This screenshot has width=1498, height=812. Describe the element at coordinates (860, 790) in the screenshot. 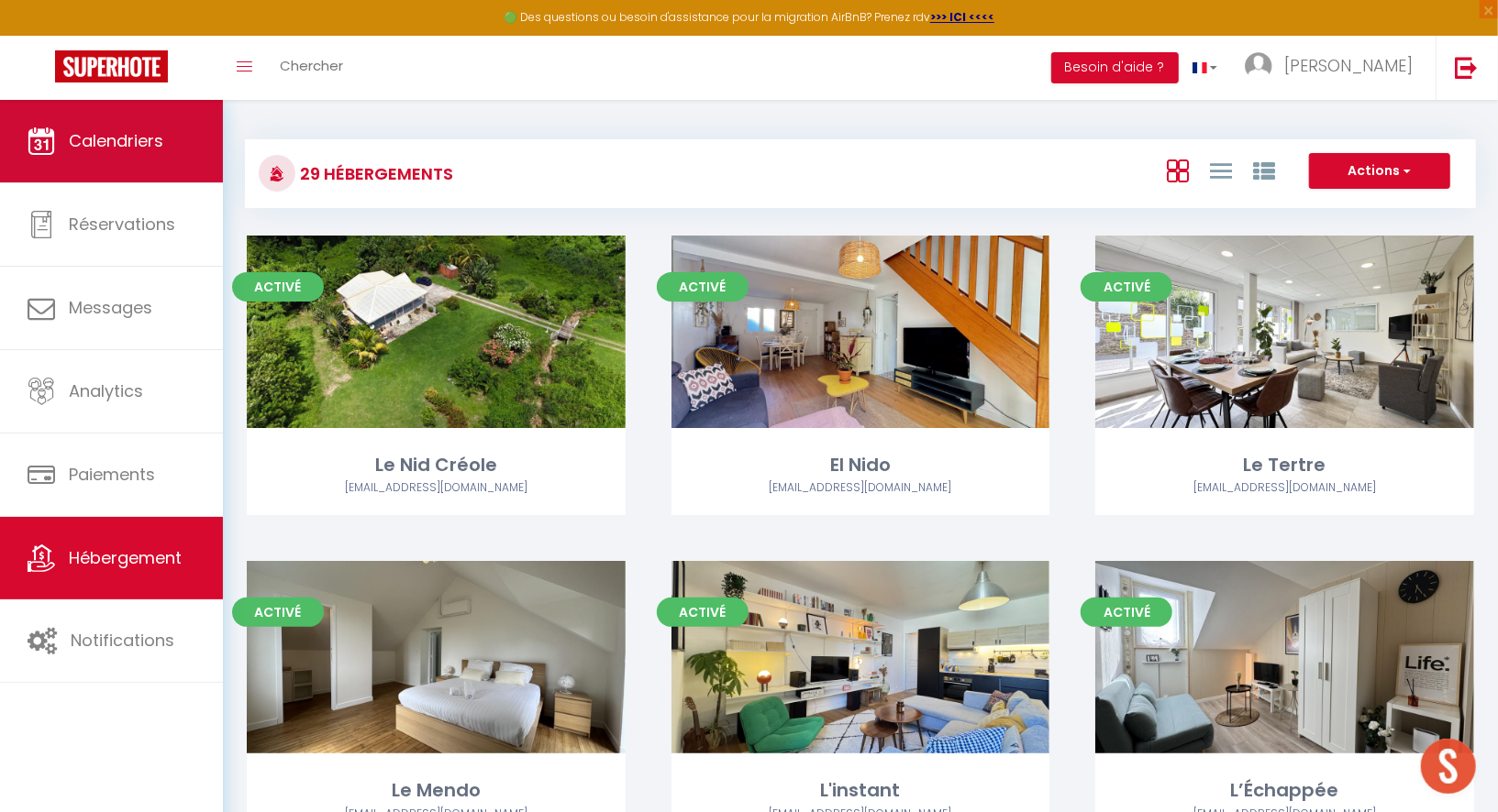

I see `div: L'instant` at that location.